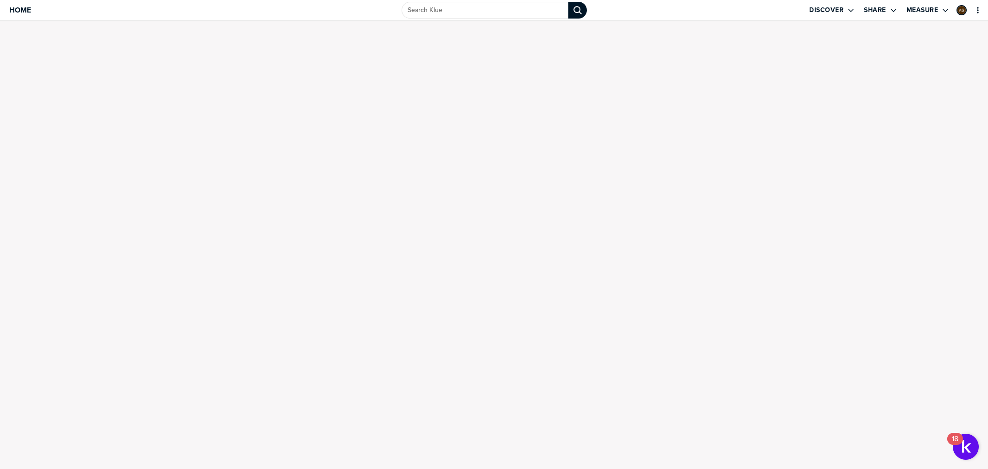  I want to click on a: Edit Profile, so click(962, 10).